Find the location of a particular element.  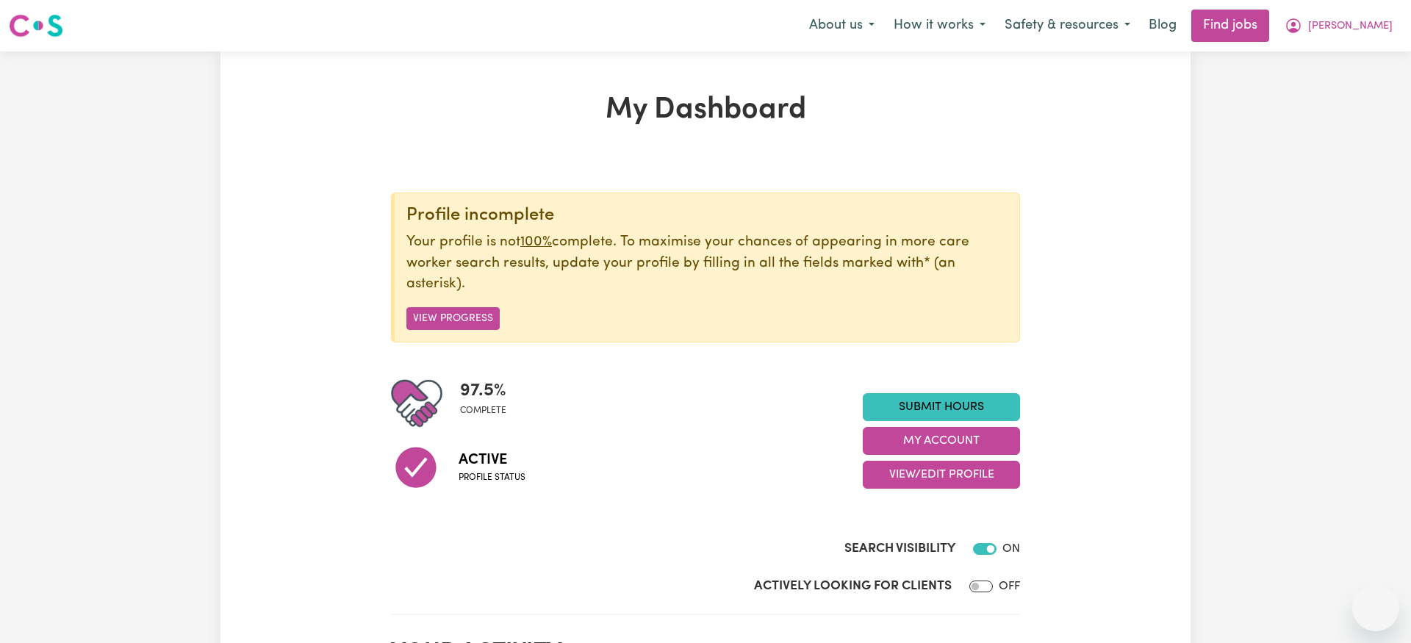

button: About us is located at coordinates (842, 26).